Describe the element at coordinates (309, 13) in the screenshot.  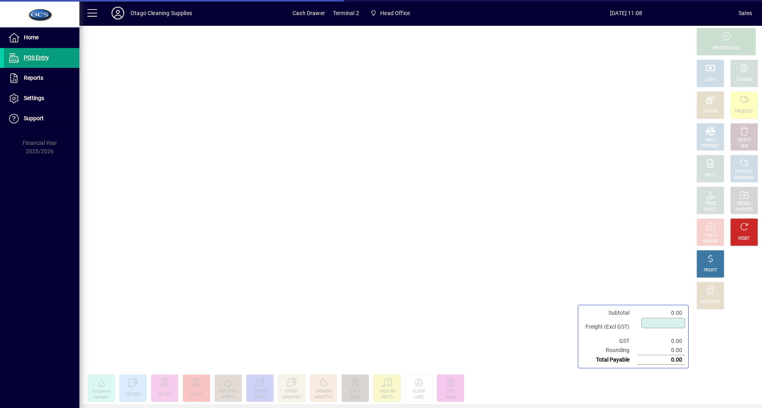
I see `span: Cash Drawer` at that location.